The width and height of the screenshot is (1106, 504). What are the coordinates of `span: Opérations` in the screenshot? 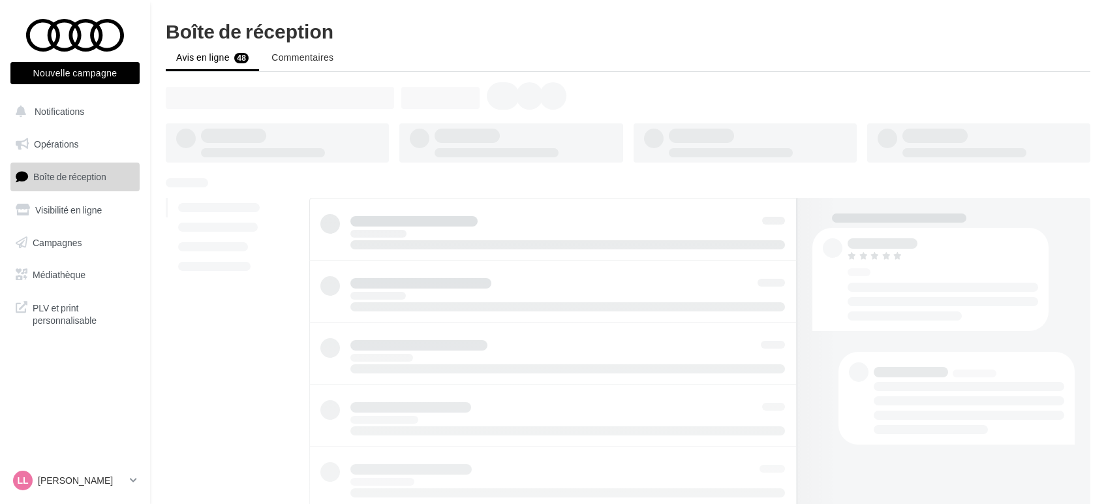 It's located at (56, 144).